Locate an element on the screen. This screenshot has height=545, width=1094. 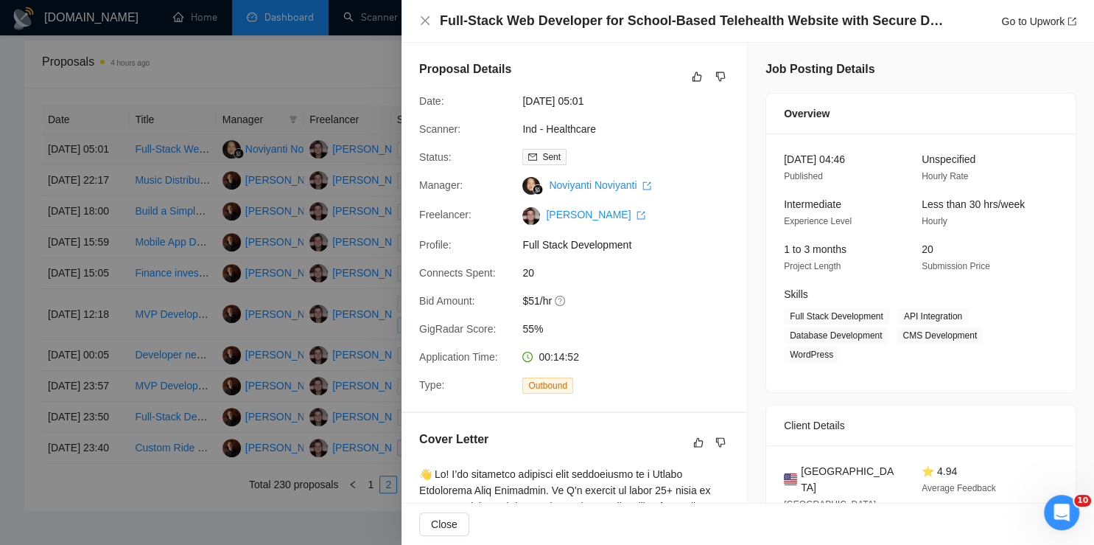
h5: Cover Letter is located at coordinates (454, 439).